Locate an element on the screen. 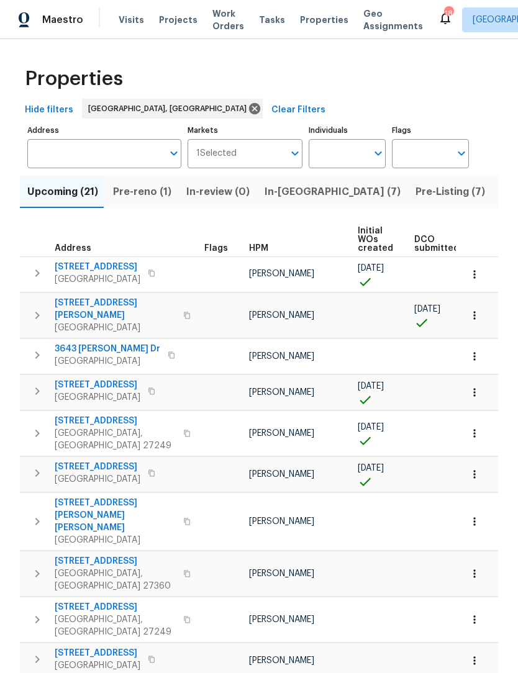 The image size is (518, 673). label: Address is located at coordinates (104, 130).